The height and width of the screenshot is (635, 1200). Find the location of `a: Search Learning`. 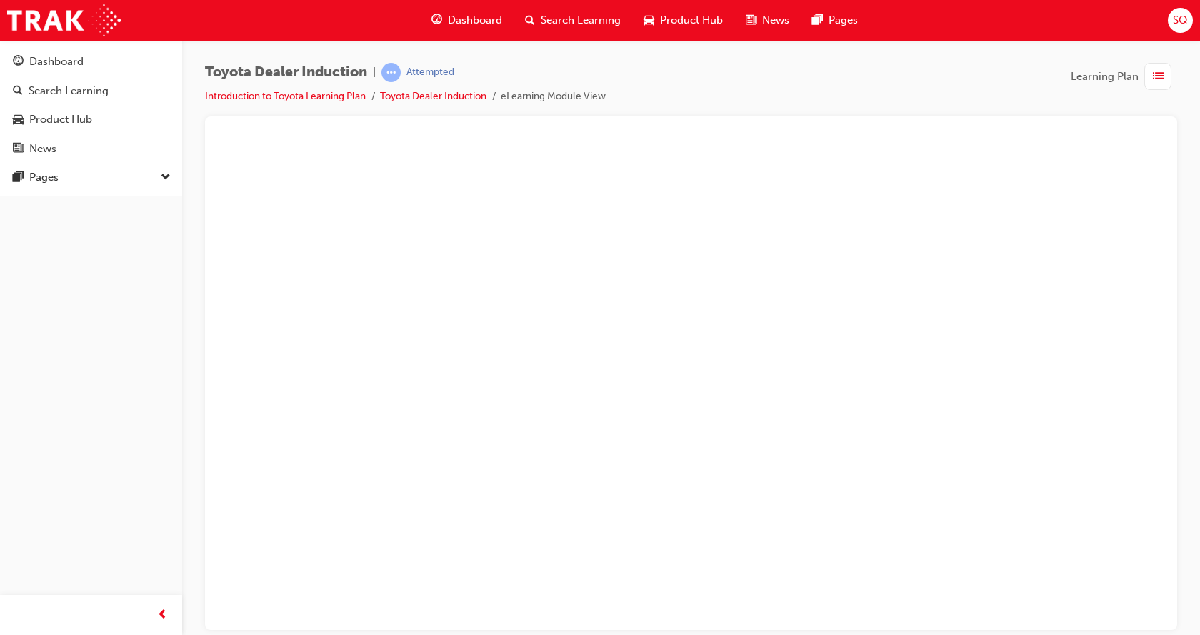

a: Search Learning is located at coordinates (91, 91).